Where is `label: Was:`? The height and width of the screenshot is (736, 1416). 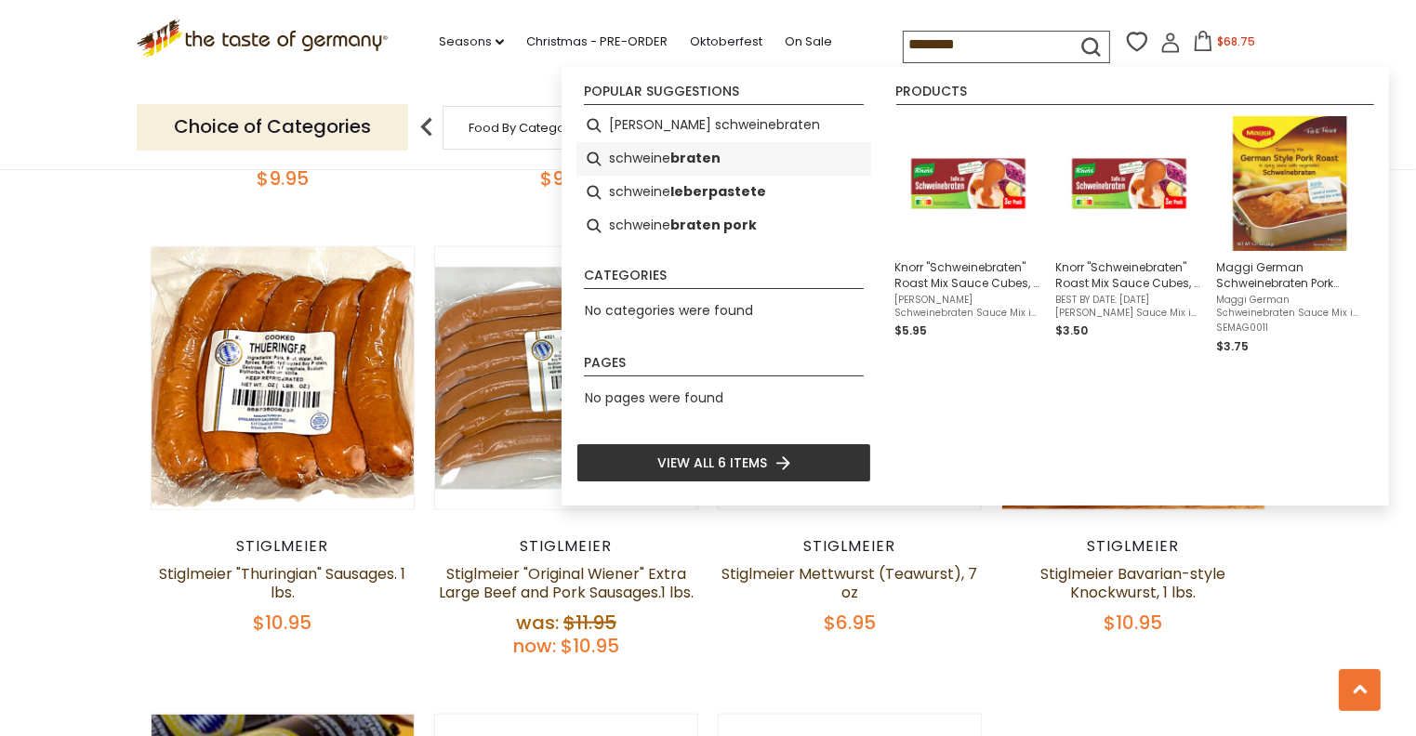 label: Was: is located at coordinates (537, 623).